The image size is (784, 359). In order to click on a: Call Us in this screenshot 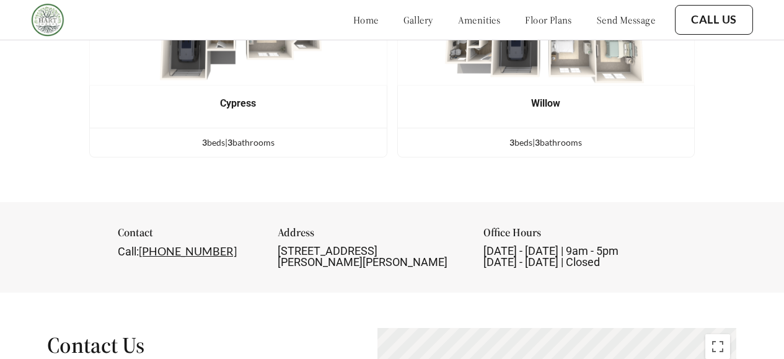, I will do `click(714, 20)`.